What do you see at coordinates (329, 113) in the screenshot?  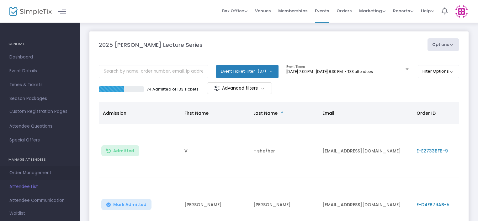 I see `span: Email` at bounding box center [329, 113].